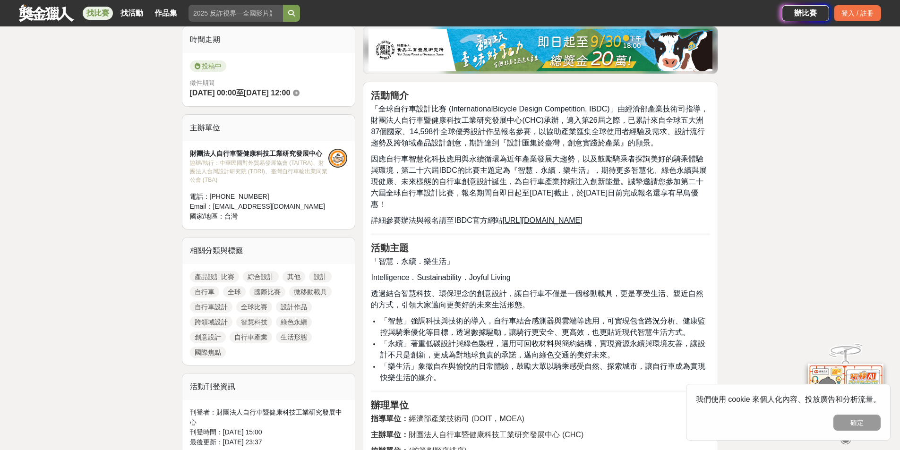  I want to click on a: 全球比賽, so click(254, 307).